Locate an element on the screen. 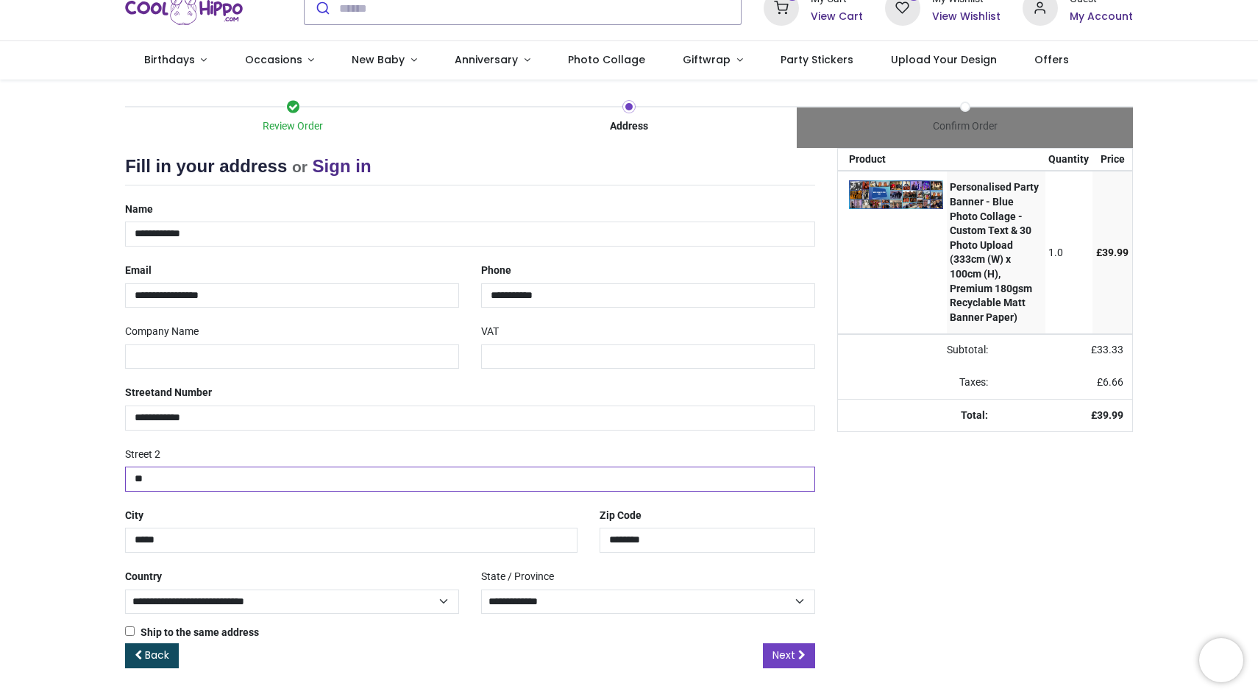  label: Name is located at coordinates (139, 210).